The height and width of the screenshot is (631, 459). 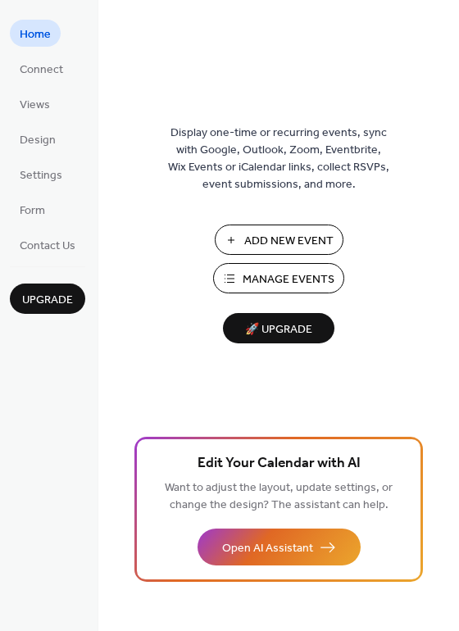 What do you see at coordinates (32, 209) in the screenshot?
I see `a: Form` at bounding box center [32, 209].